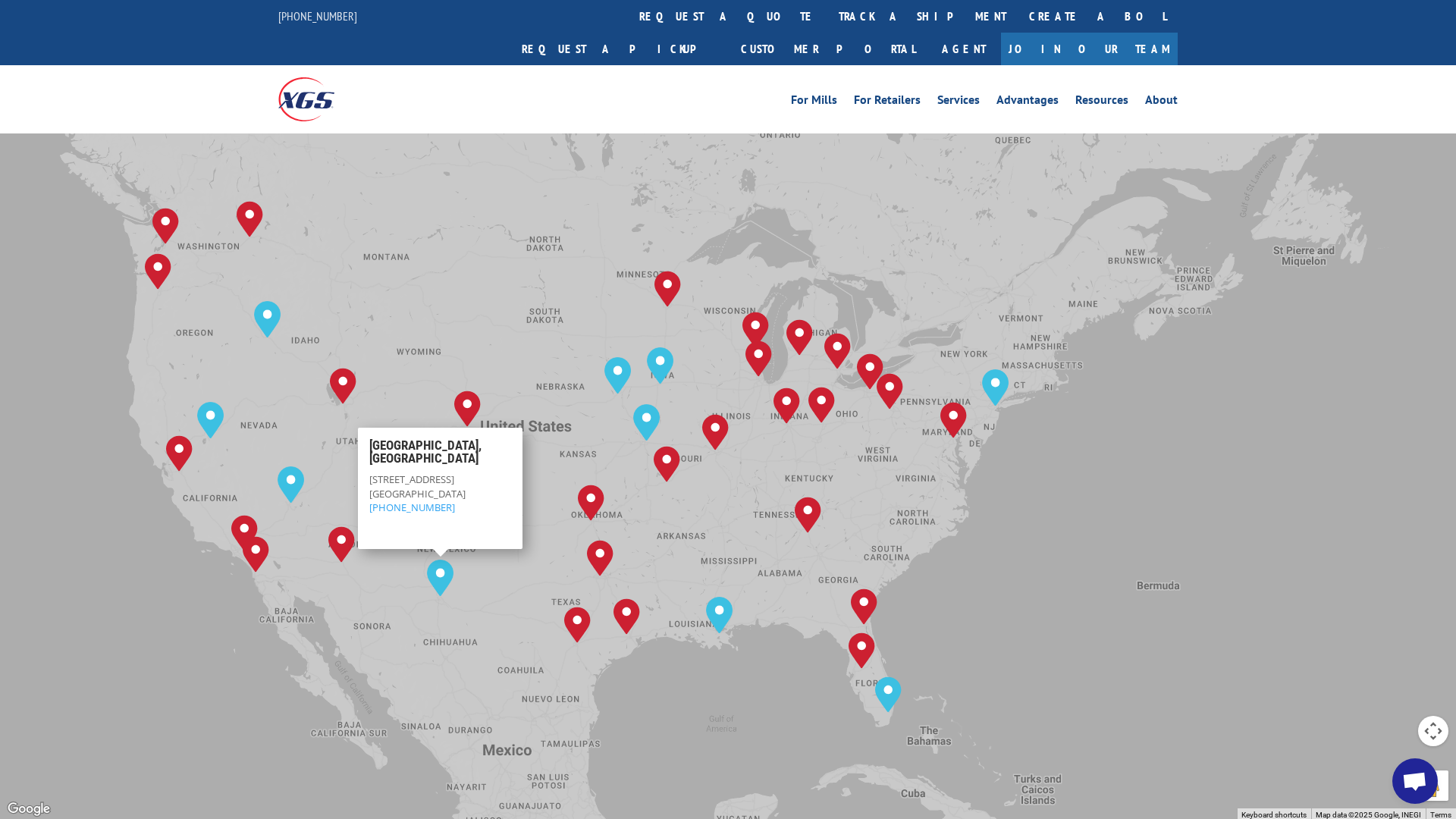 The height and width of the screenshot is (819, 1456). I want to click on a: Request a pickup, so click(619, 49).